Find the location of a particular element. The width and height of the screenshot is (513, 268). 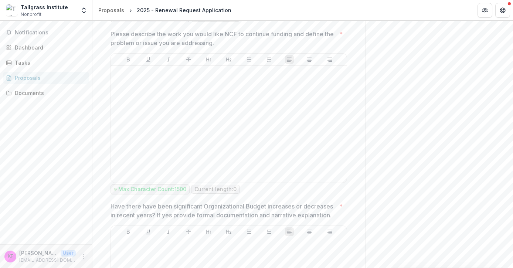

span: Notifications is located at coordinates (50, 33).